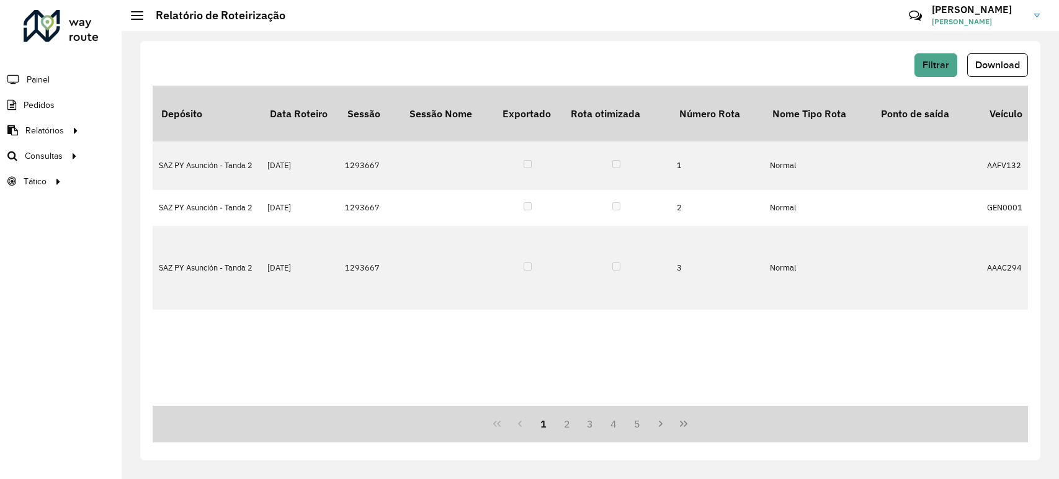  What do you see at coordinates (684, 424) in the screenshot?
I see `button: Last Page` at bounding box center [684, 424].